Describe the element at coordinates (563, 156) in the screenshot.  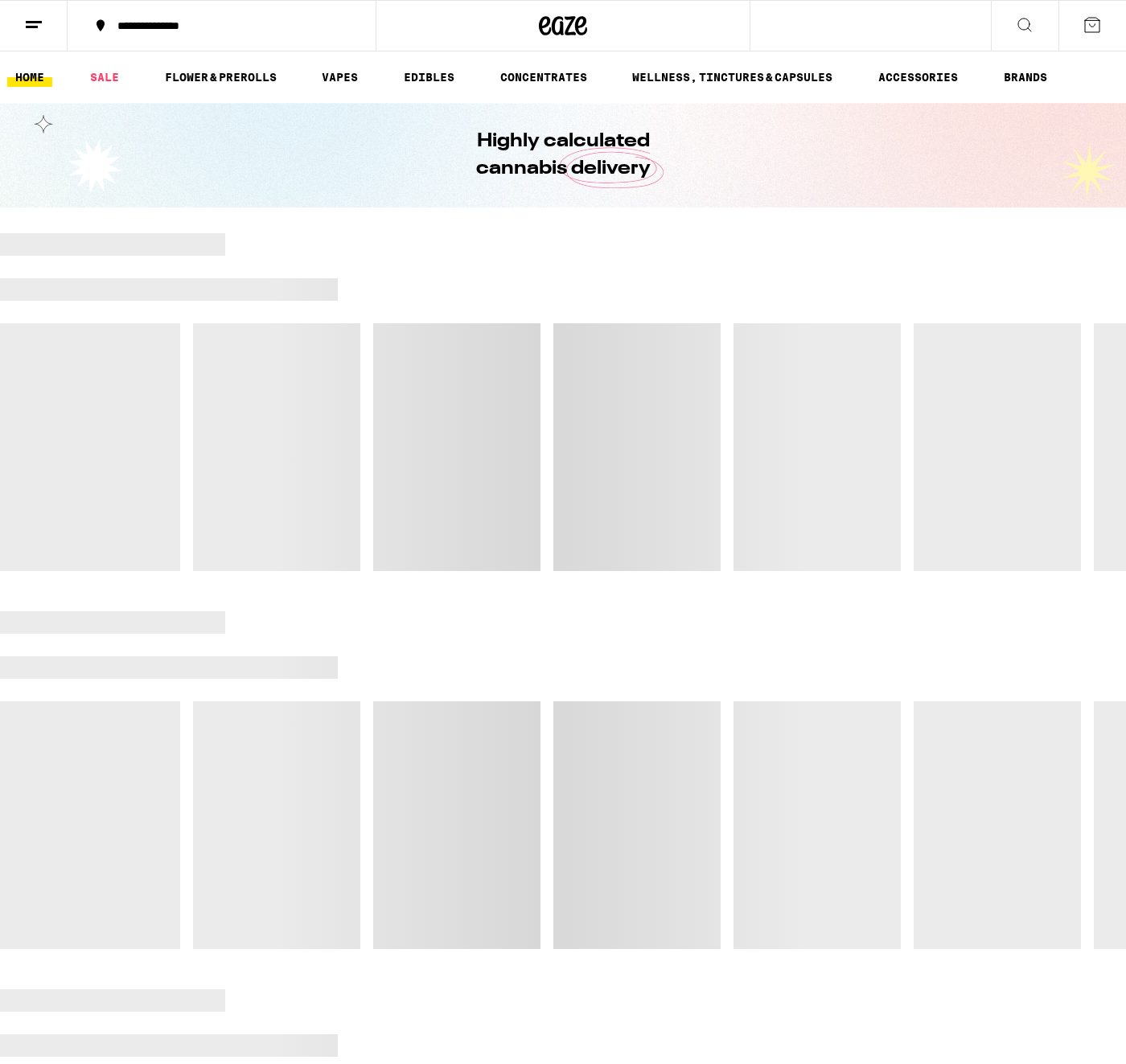
I see `h1: Highly calculated cannabis delivery` at that location.